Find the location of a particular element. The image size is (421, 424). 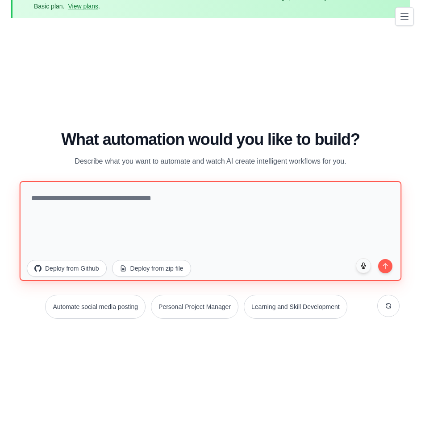

button: Deploy from zip file is located at coordinates (151, 269).